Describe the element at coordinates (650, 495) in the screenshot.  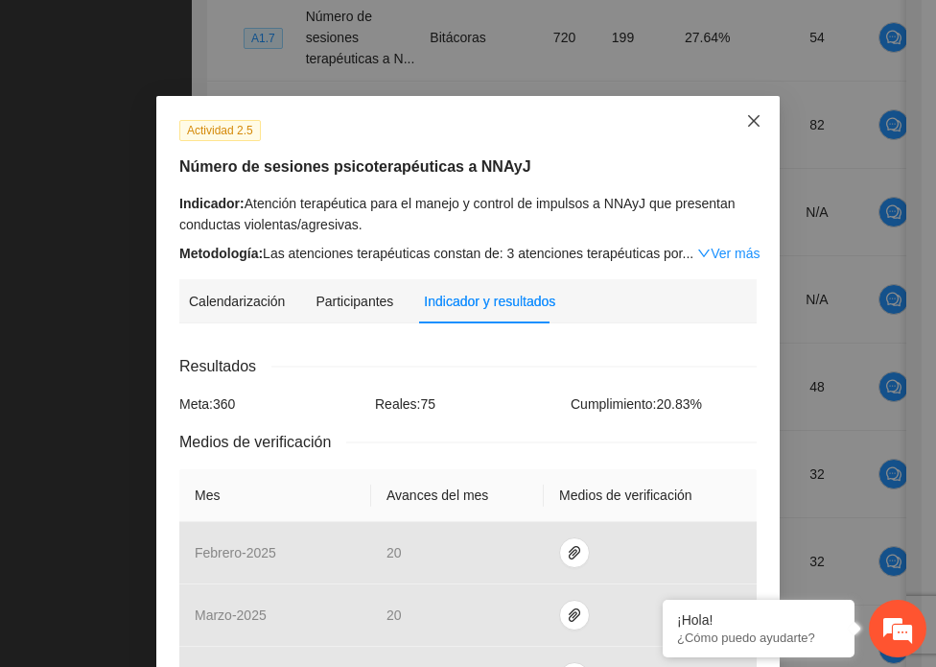
I see `th: Medios de verificación` at that location.